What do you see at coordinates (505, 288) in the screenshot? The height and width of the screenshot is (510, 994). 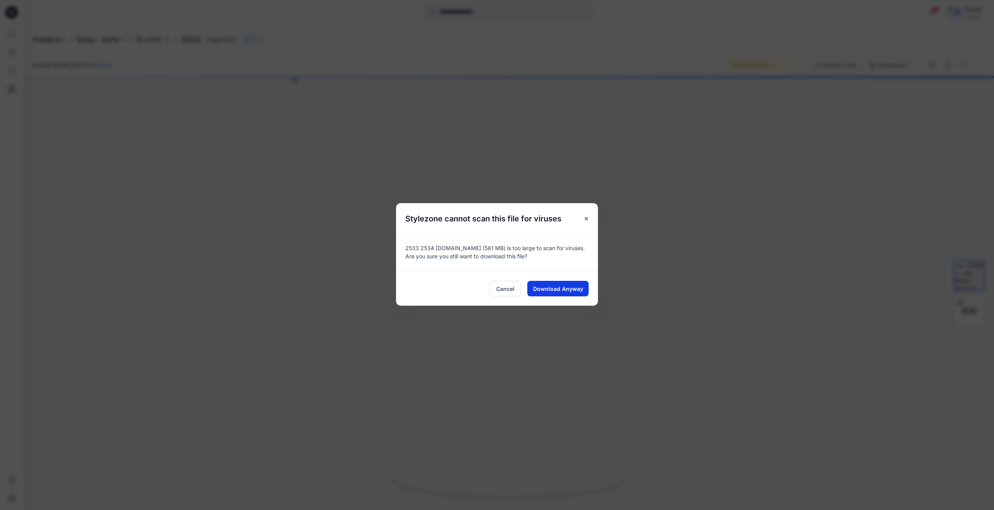 I see `button: Cancel` at bounding box center [505, 288].